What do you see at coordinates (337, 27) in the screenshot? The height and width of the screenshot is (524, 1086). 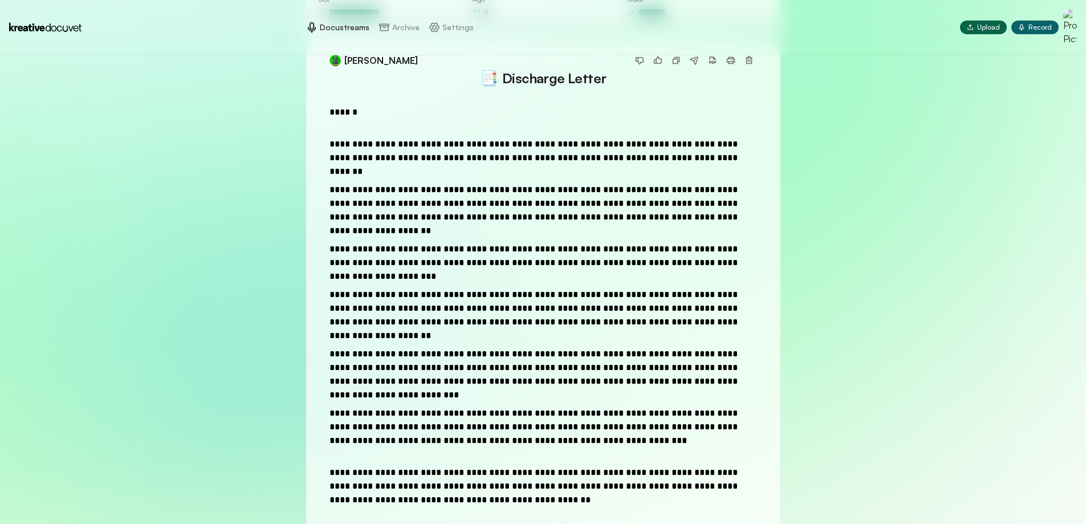 I see `a: Docustreams` at bounding box center [337, 27].